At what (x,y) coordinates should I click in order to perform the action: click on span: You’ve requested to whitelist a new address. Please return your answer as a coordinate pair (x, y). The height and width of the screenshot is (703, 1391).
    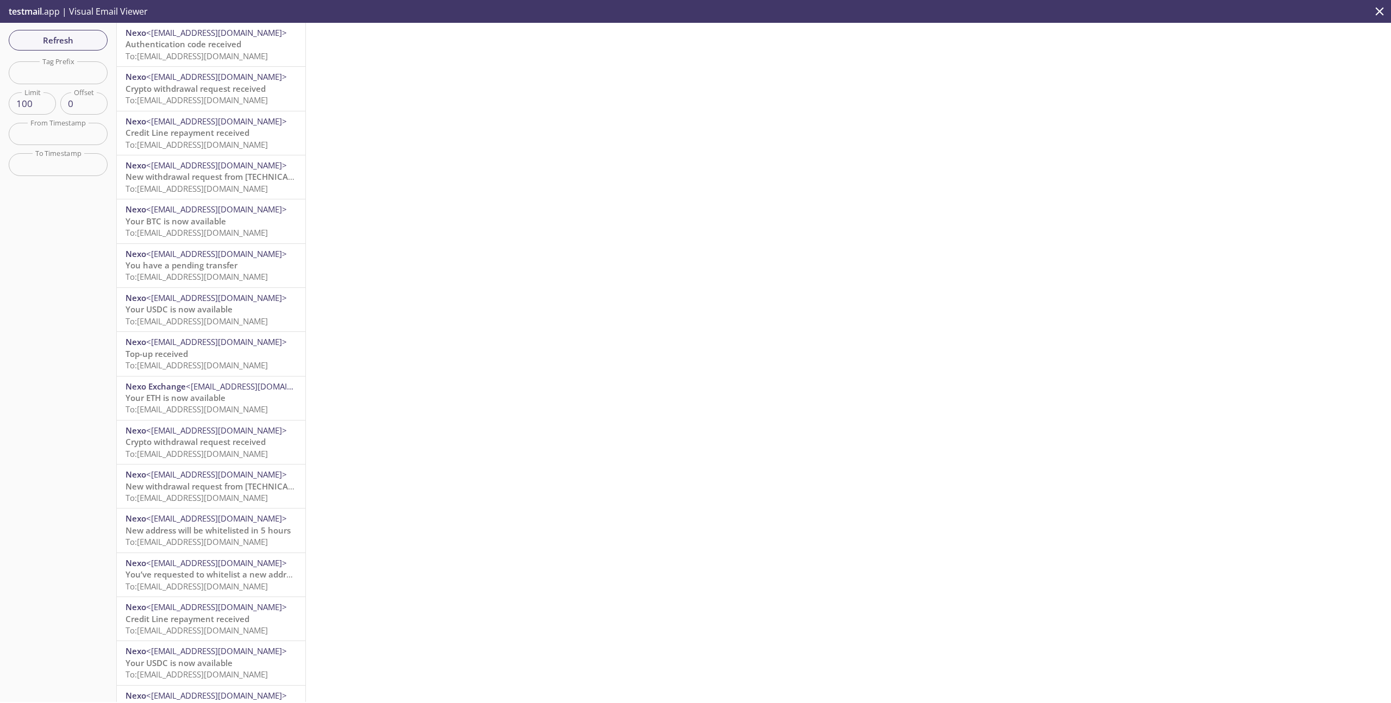
    Looking at the image, I should click on (212, 574).